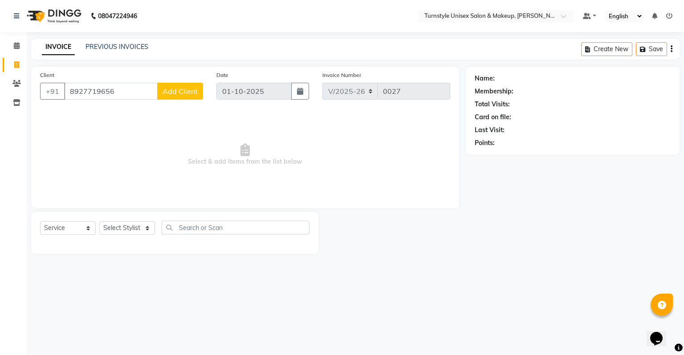 This screenshot has height=355, width=684. What do you see at coordinates (245, 155) in the screenshot?
I see `span: Select & add items from the list below` at bounding box center [245, 155].